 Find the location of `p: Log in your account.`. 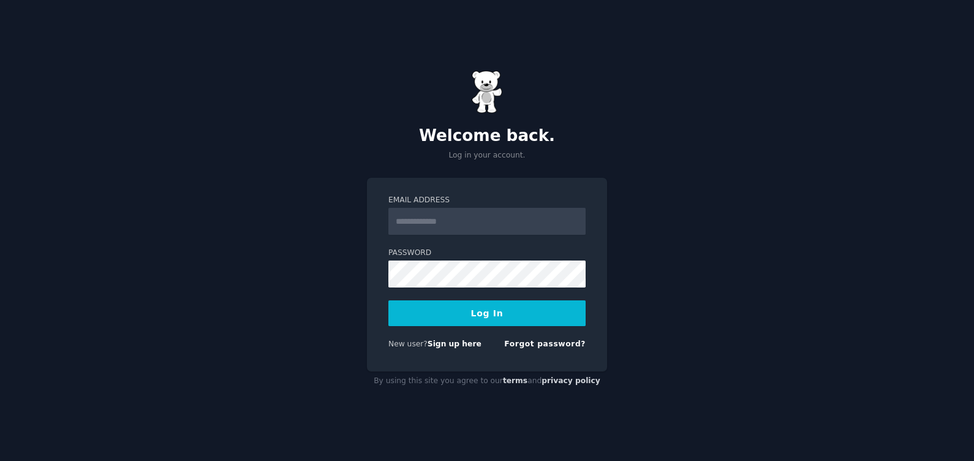

p: Log in your account. is located at coordinates (487, 156).